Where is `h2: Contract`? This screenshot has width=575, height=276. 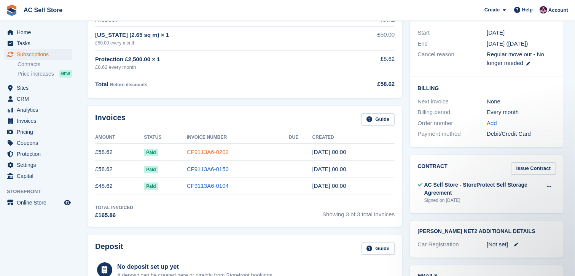
h2: Contract is located at coordinates (432, 169).